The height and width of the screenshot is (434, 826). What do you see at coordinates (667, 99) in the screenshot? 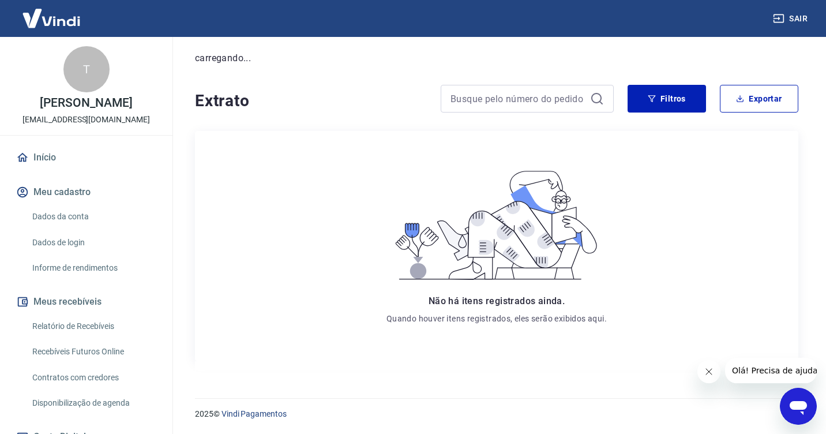
I see `button: Filtros` at bounding box center [667, 99].